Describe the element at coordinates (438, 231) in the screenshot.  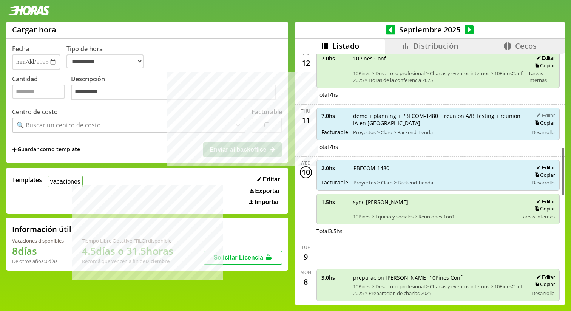
I see `div: Total 3.5 hs` at that location.